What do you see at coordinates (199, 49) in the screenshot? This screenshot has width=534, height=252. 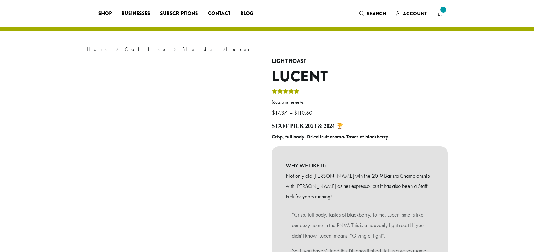 I see `a: Blends` at bounding box center [199, 49].